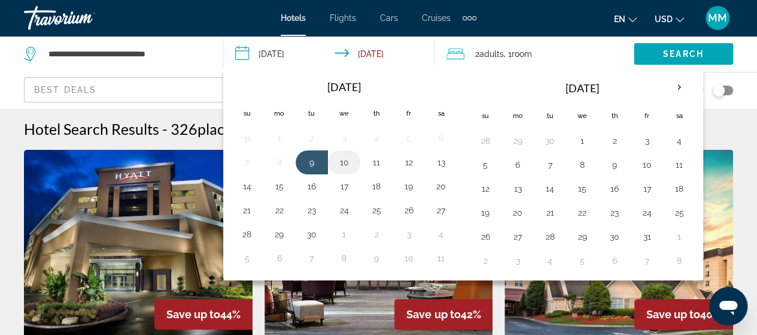  I want to click on h1: Hotel Search Results, so click(92, 129).